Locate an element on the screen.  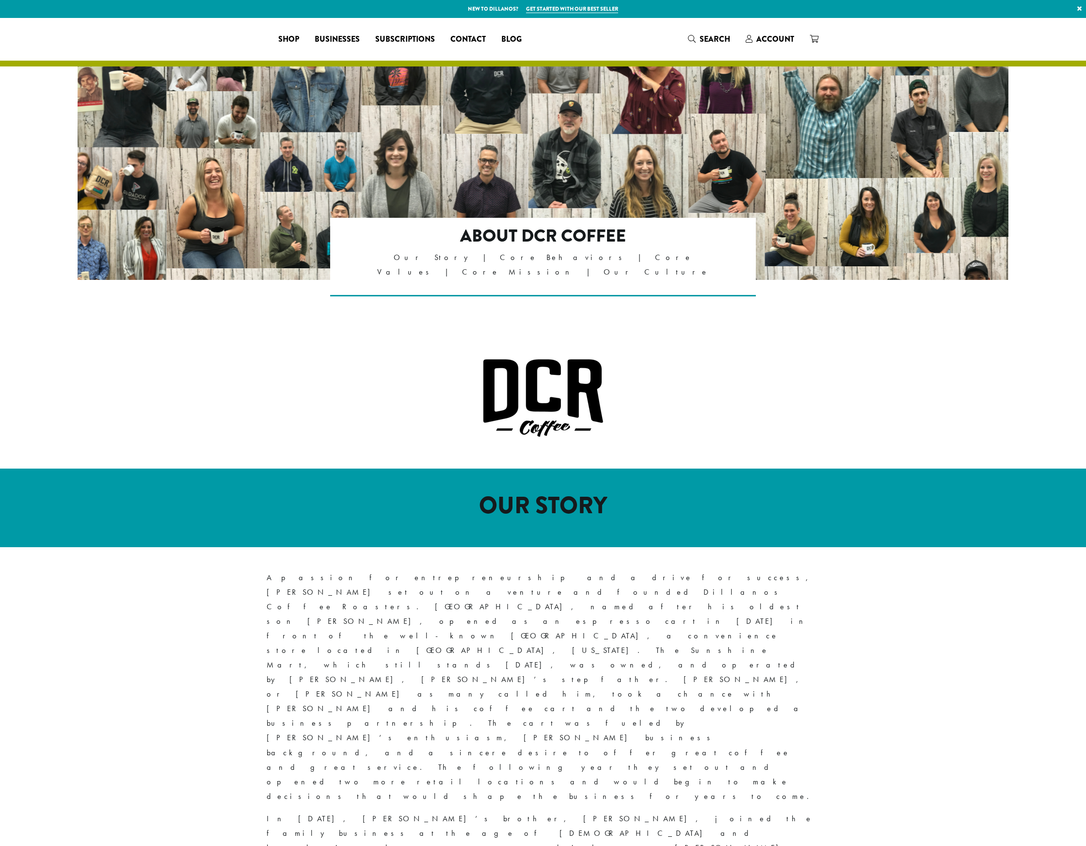
a: Get started with our best seller is located at coordinates (572, 9).